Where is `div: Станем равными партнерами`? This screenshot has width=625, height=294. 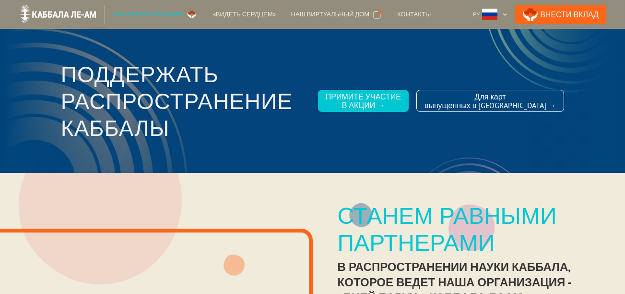 div: Станем равными партнерами is located at coordinates (469, 228).